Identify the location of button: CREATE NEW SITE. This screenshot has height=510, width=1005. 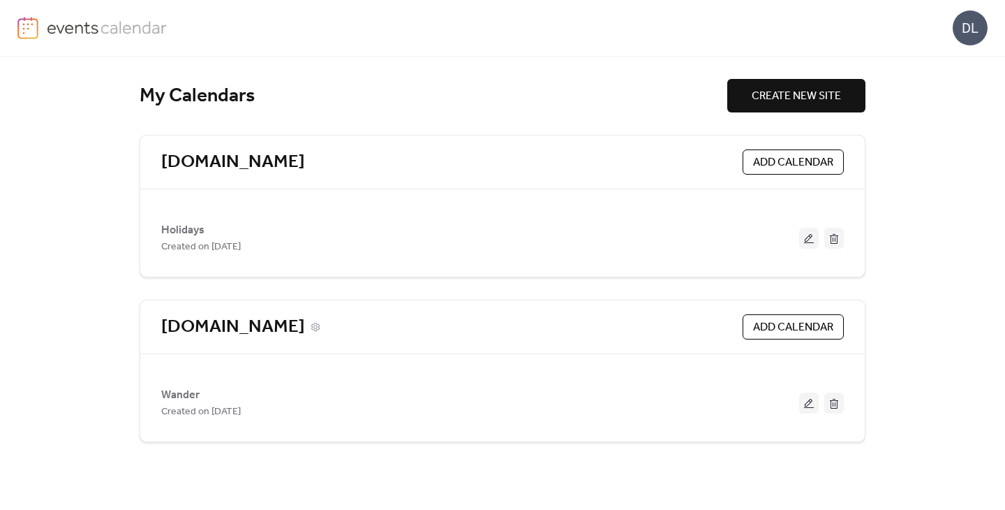
(797, 96).